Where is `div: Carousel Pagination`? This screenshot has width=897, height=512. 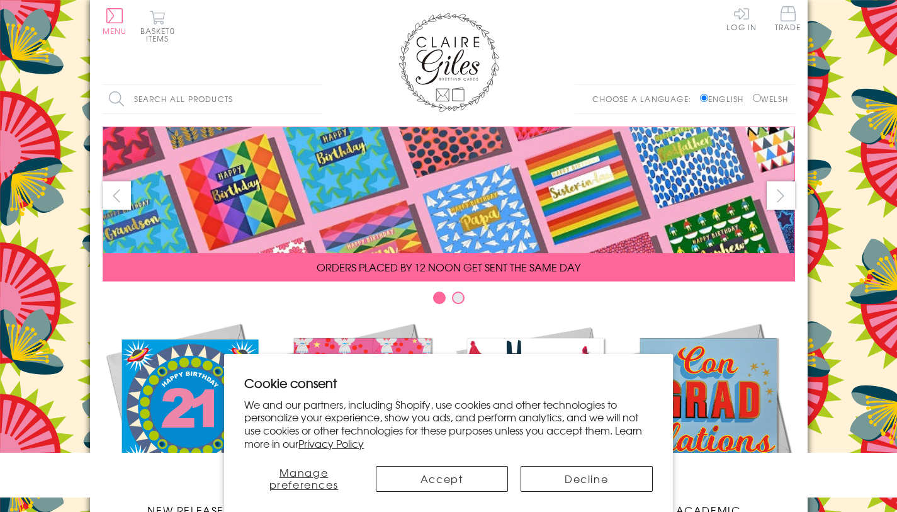
div: Carousel Pagination is located at coordinates (449, 300).